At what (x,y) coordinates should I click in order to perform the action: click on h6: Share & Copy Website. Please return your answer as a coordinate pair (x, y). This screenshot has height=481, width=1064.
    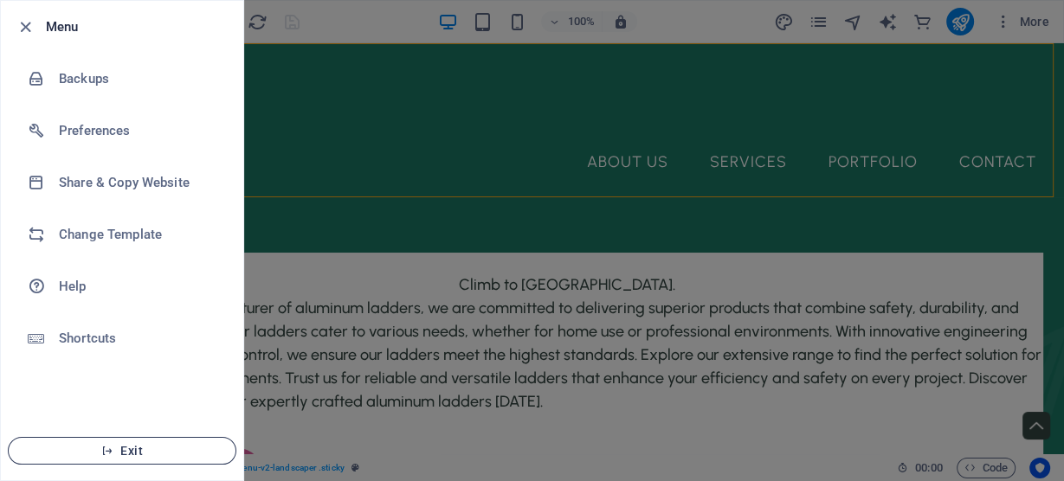
    Looking at the image, I should click on (139, 183).